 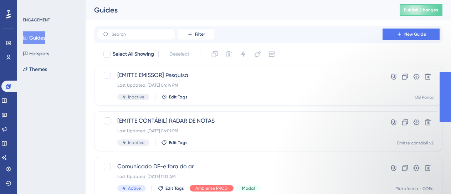 I want to click on span: Select All Showing, so click(x=133, y=54).